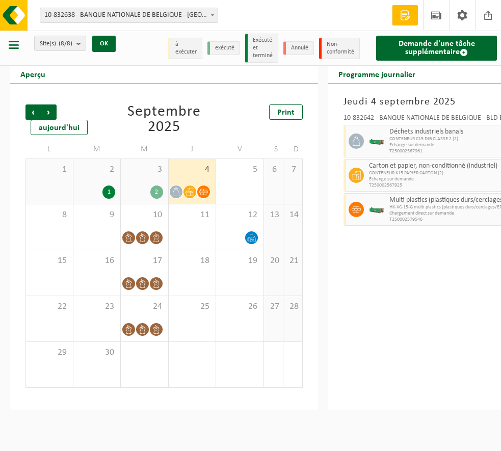 The height and width of the screenshot is (451, 501). What do you see at coordinates (377, 73) in the screenshot?
I see `h2: Programme journalier` at bounding box center [377, 73].